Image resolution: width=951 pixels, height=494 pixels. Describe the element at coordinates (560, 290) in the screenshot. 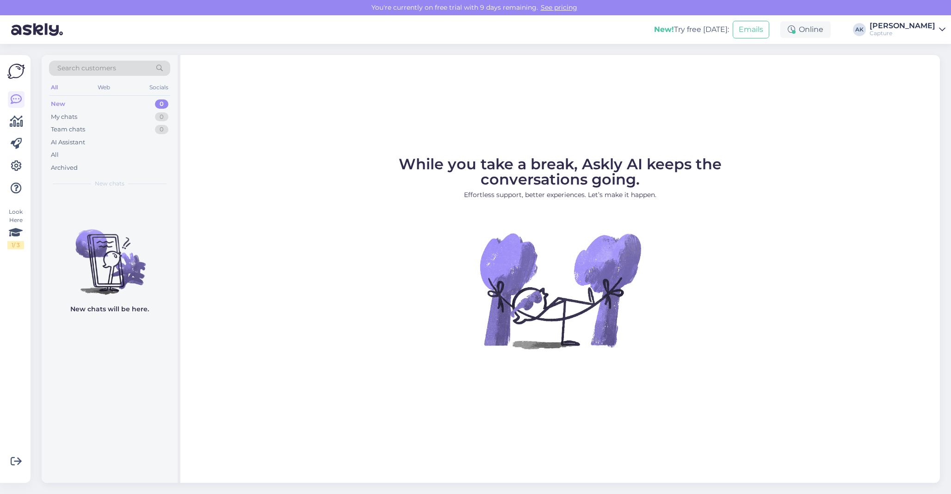

I see `img: No Chat active` at that location.